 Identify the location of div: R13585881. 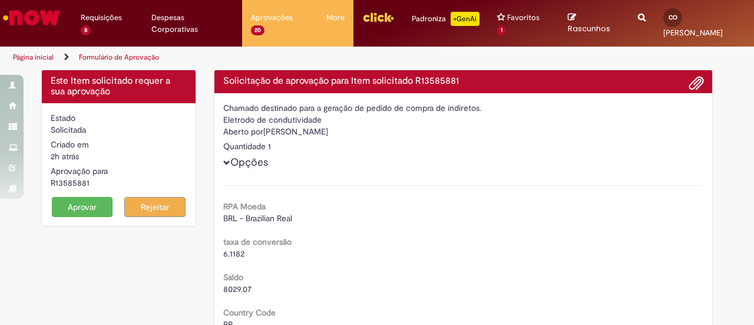
(118, 183).